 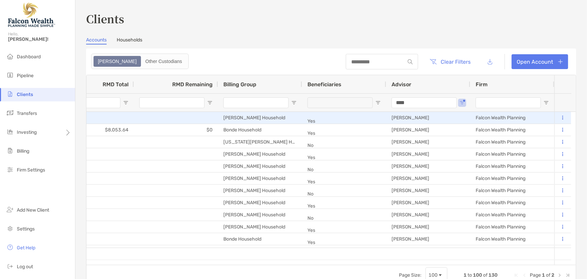 What do you see at coordinates (525, 275) in the screenshot?
I see `div: Previous Page` at bounding box center [525, 275].